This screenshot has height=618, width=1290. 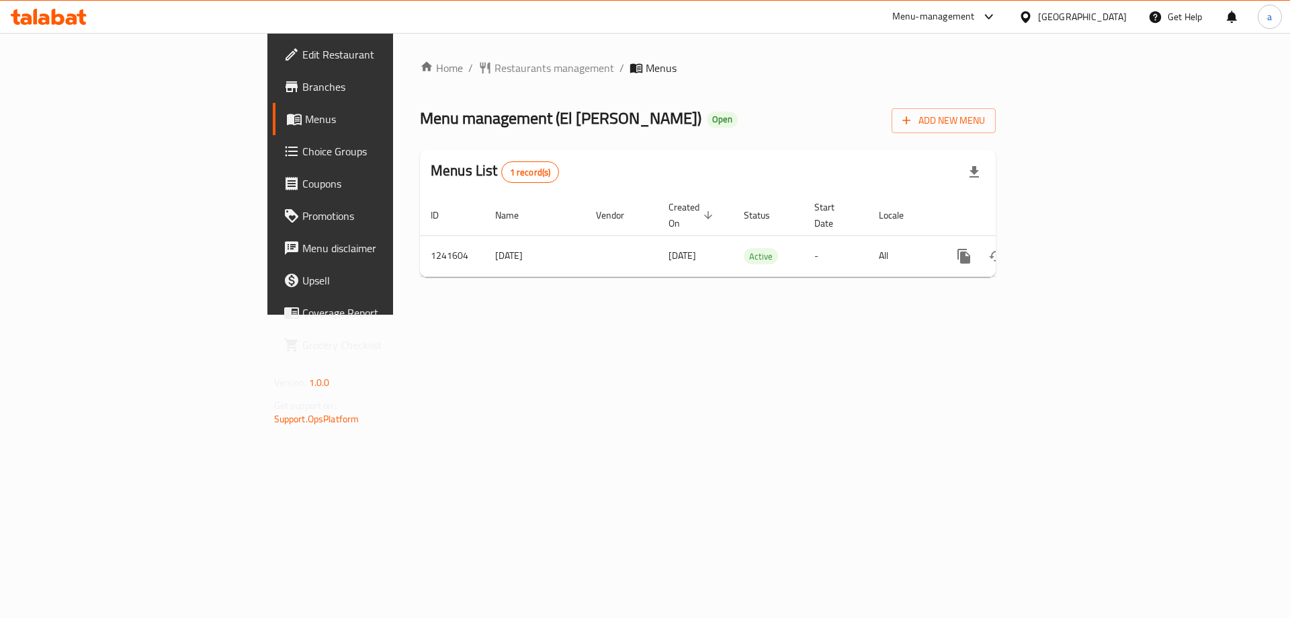 I want to click on span: Menu disclaimer, so click(x=387, y=248).